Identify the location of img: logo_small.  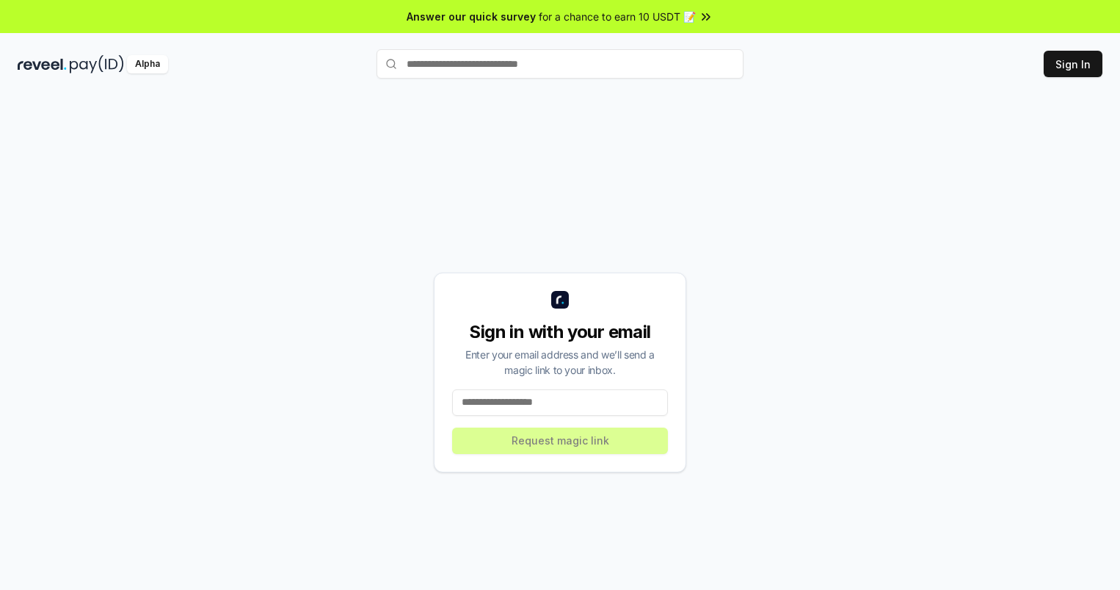
(560, 300).